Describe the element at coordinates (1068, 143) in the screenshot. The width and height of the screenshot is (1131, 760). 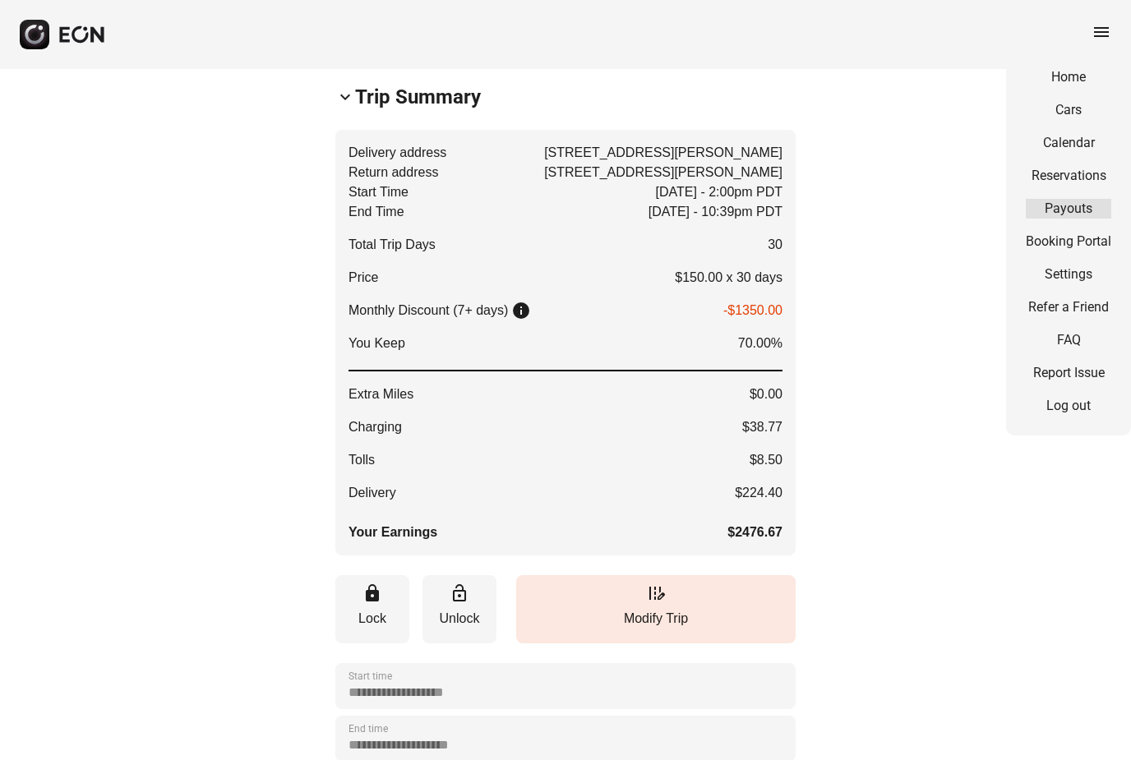
I see `a: Calendar` at that location.